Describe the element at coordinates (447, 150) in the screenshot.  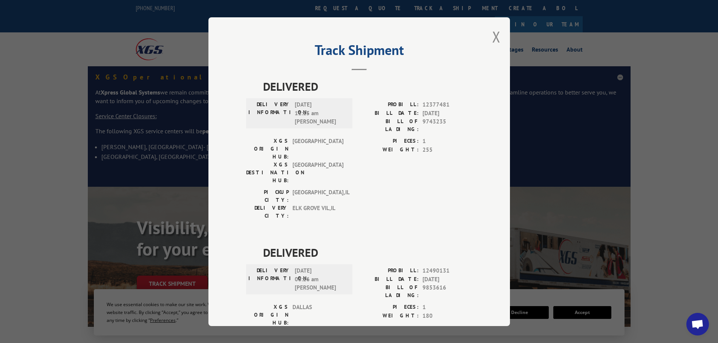
I see `span: 255` at that location.